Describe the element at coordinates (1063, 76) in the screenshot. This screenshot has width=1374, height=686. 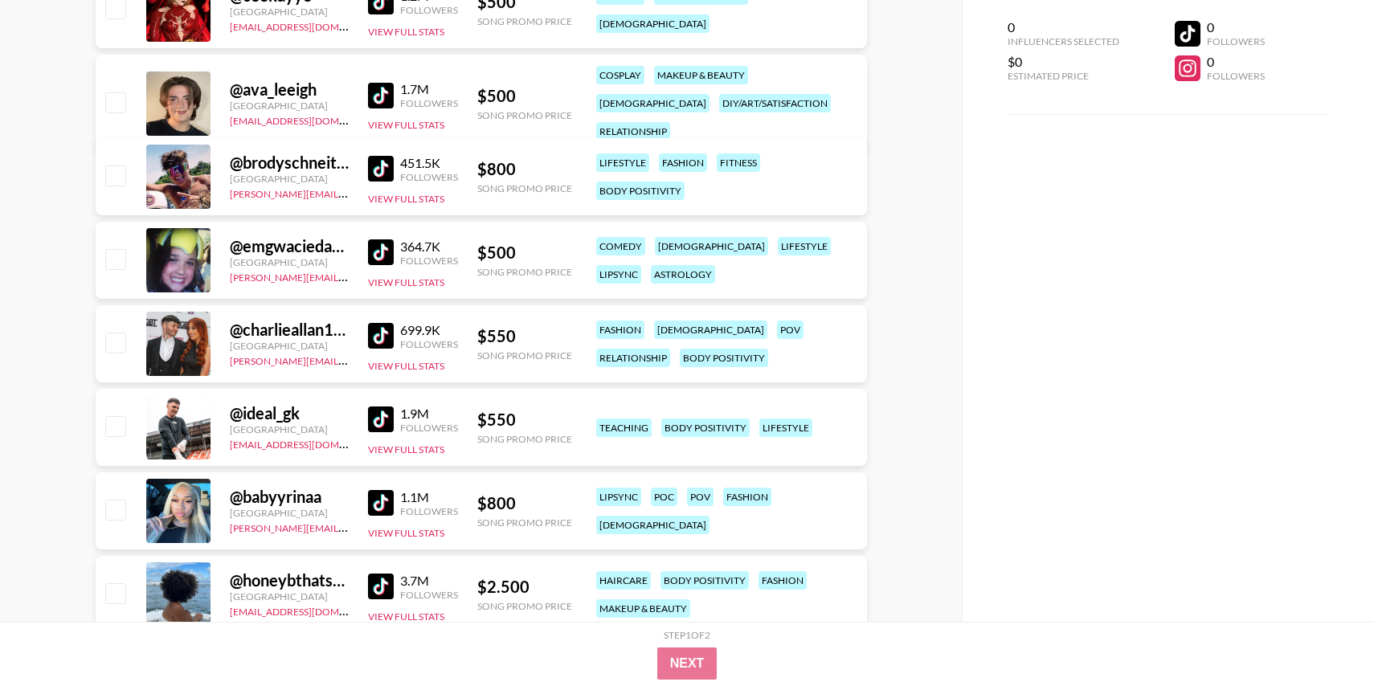
I see `div: Estimated Price` at that location.